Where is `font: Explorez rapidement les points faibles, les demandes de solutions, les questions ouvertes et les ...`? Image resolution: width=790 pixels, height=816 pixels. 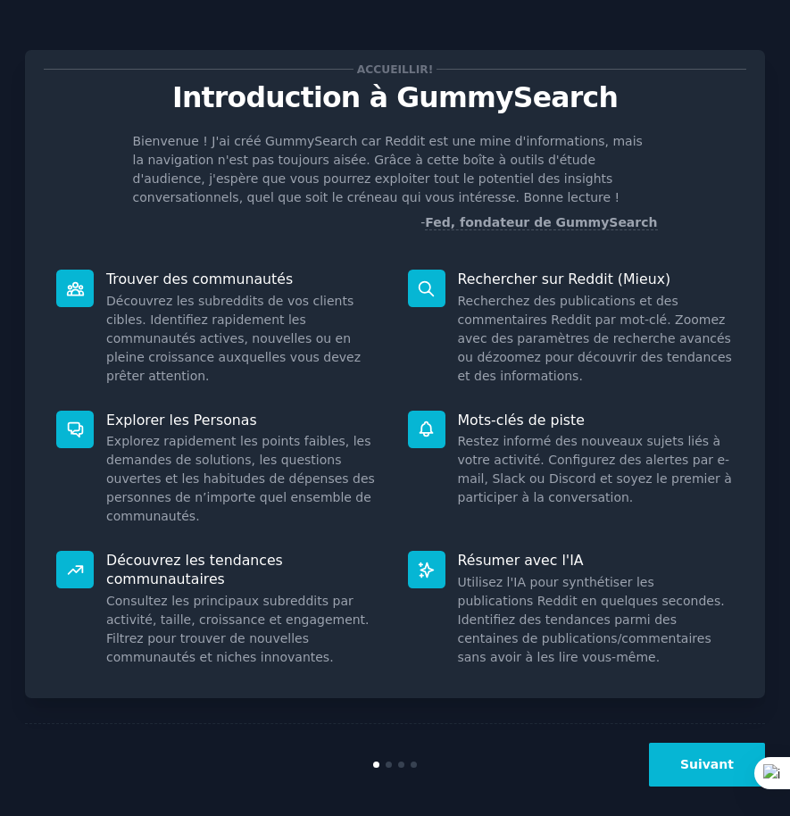
font: Explorez rapidement les points faibles, les demandes de solutions, les questions ouvertes et les ... is located at coordinates (240, 479).